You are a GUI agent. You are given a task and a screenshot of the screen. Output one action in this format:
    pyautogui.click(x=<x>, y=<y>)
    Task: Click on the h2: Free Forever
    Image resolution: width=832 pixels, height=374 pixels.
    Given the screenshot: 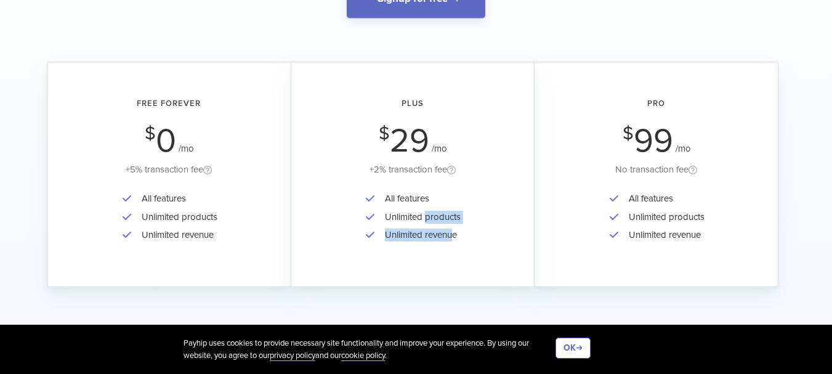 What is the action you would take?
    pyautogui.click(x=169, y=104)
    